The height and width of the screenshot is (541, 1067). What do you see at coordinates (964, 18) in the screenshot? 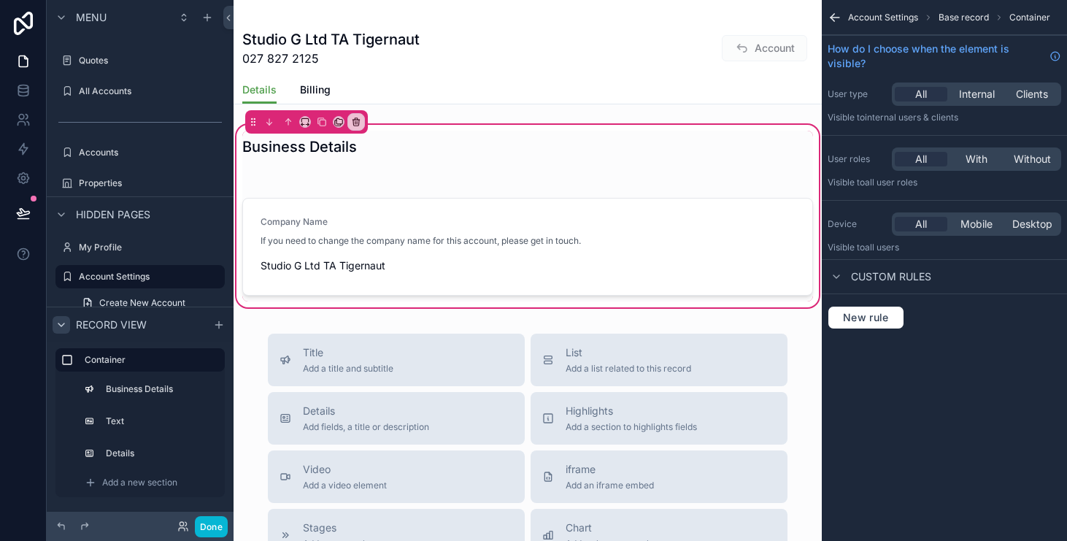
I see `span: Base record` at bounding box center [964, 18].